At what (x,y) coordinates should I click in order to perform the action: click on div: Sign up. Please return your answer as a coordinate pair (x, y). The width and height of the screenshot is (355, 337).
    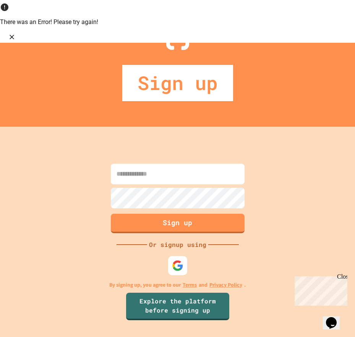
    Looking at the image, I should click on (178, 83).